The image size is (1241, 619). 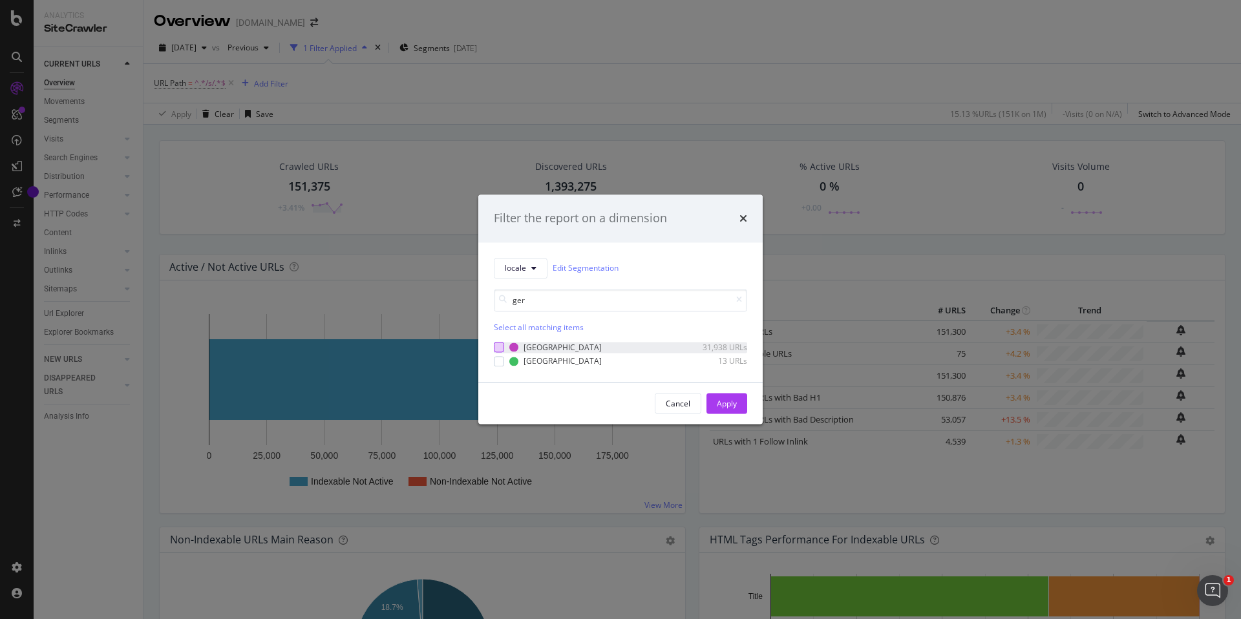 What do you see at coordinates (580, 218) in the screenshot?
I see `div: Filter the report on a dimension` at bounding box center [580, 218].